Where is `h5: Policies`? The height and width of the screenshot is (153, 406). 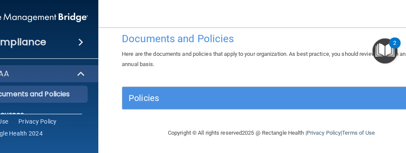
h5: Policies is located at coordinates (234, 98).